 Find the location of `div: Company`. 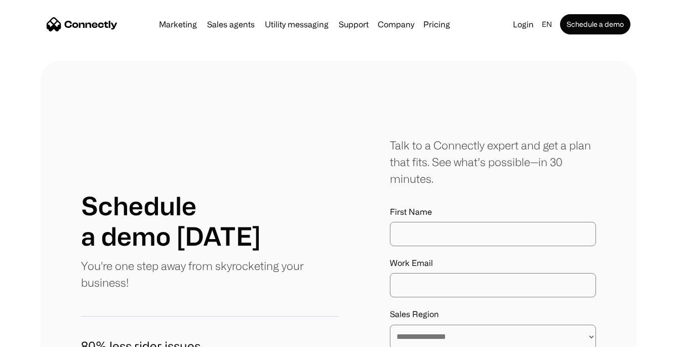

div: Company is located at coordinates (396, 24).